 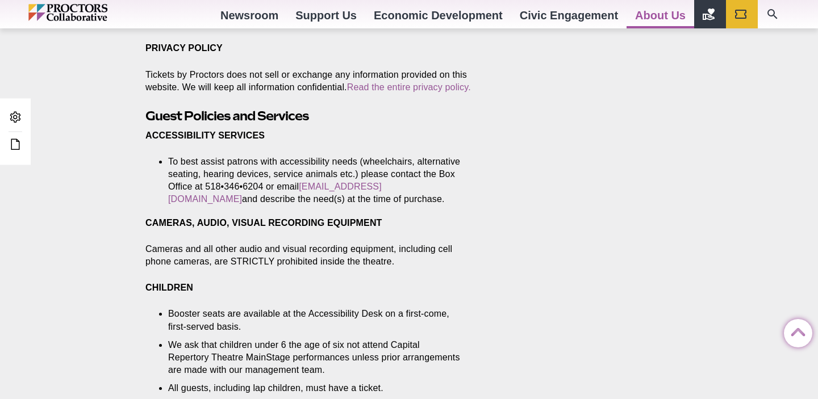 What do you see at coordinates (315, 389) in the screenshot?
I see `li: All guests, including lap children, must have a ticket.` at bounding box center [315, 389].